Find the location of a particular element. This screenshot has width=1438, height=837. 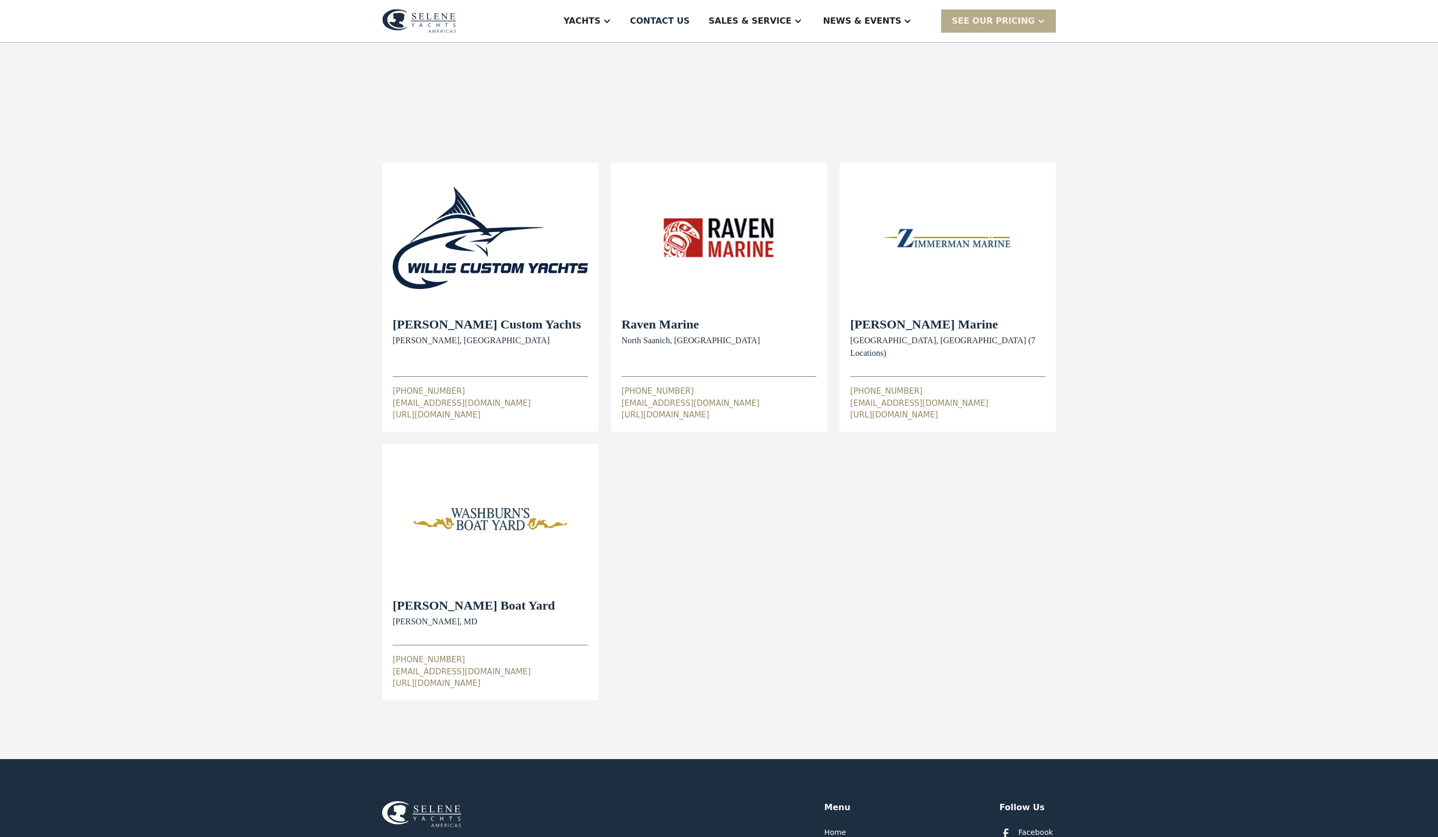

div: Sales & Service is located at coordinates (749, 21).